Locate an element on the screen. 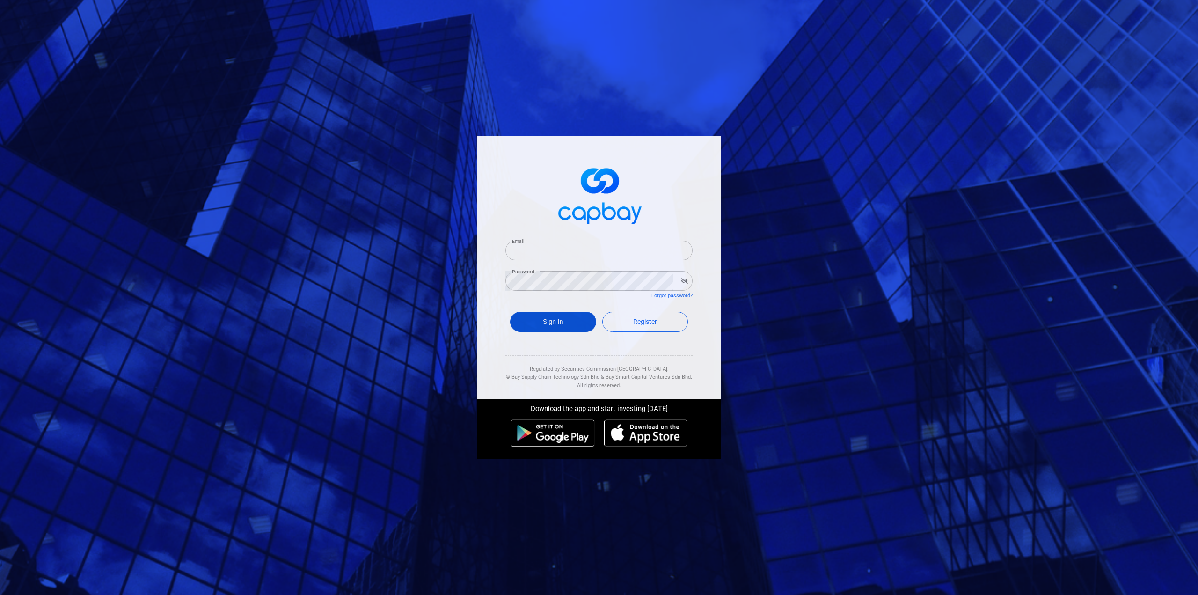 The height and width of the screenshot is (595, 1198). label: Email is located at coordinates (518, 241).